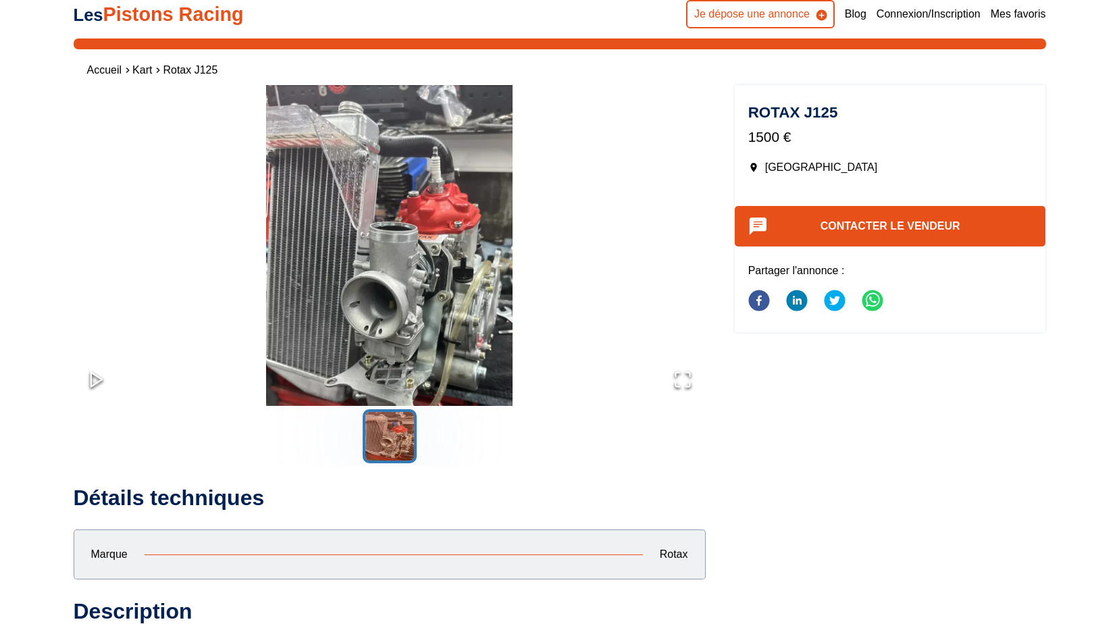  What do you see at coordinates (835, 302) in the screenshot?
I see `button: twitter` at bounding box center [835, 302].